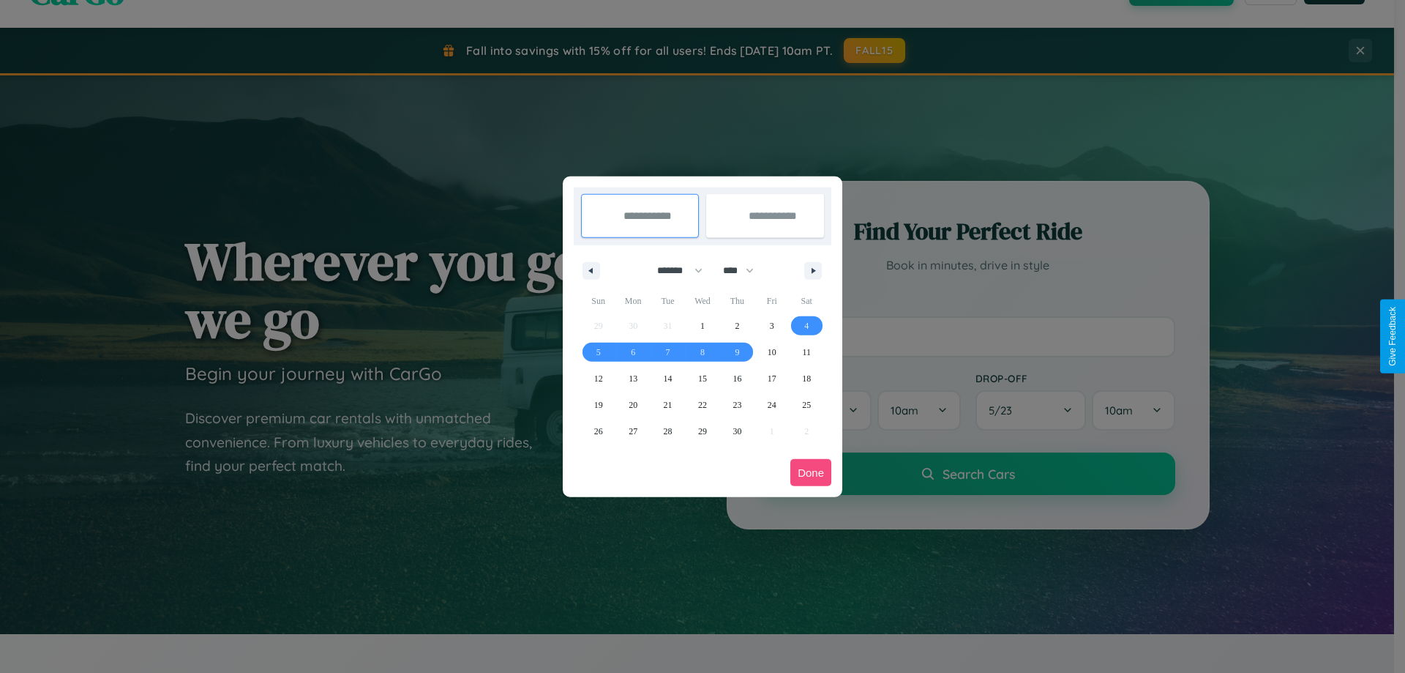  Describe the element at coordinates (807, 378) in the screenshot. I see `span: 18` at that location.